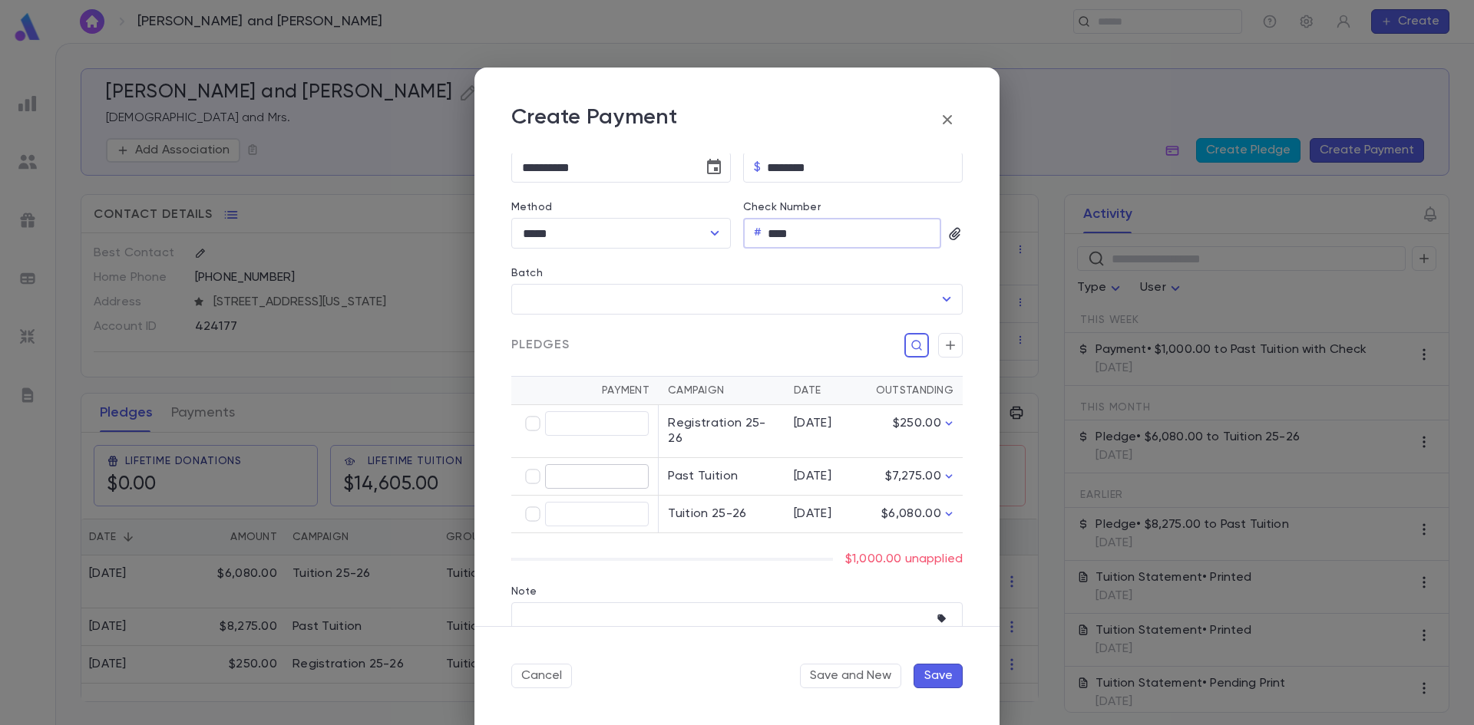 The height and width of the screenshot is (725, 1474). I want to click on td: Past Tuition, so click(722, 477).